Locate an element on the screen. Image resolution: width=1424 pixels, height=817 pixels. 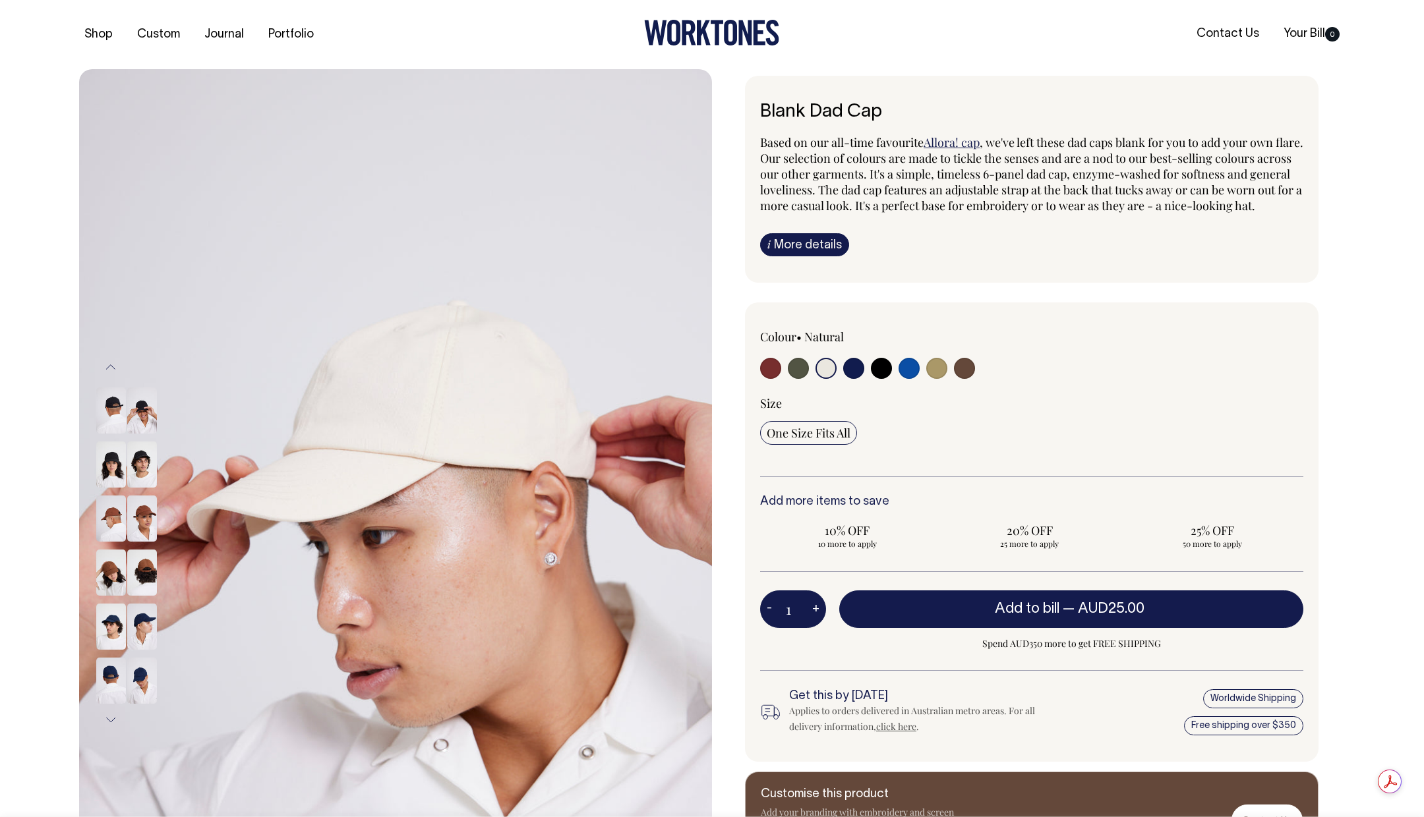
span: AUD25.00 is located at coordinates (1111, 609).